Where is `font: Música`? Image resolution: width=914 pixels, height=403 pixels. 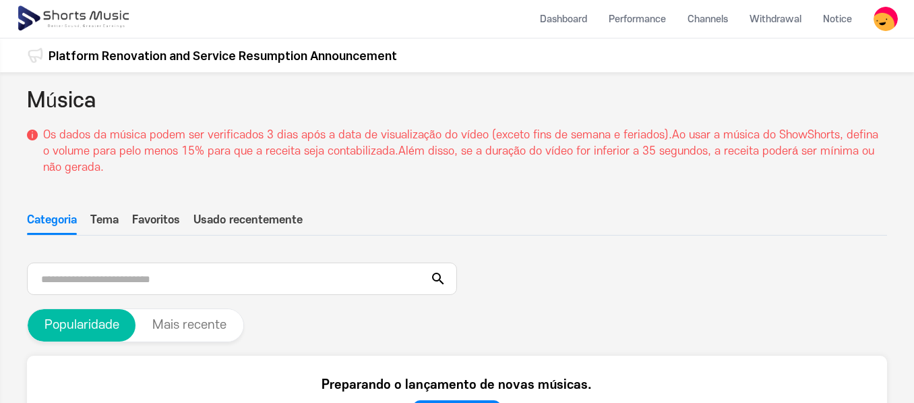 font: Música is located at coordinates (61, 100).